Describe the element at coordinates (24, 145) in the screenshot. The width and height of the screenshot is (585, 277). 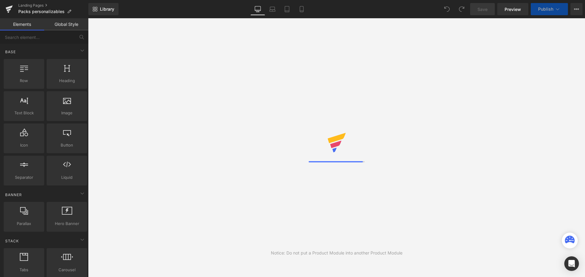
I see `span: Icon` at that location.